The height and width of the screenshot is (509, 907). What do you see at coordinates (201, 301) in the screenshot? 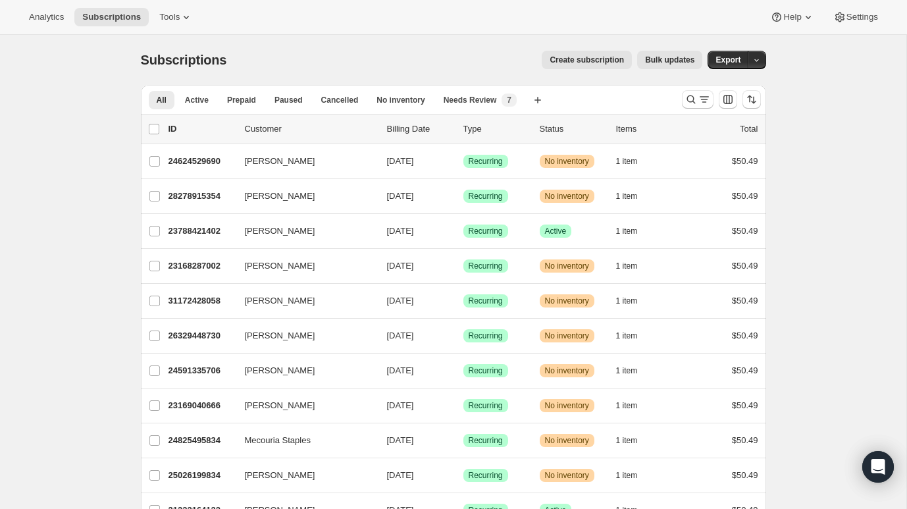
I see `p: 31172428058` at bounding box center [201, 301].